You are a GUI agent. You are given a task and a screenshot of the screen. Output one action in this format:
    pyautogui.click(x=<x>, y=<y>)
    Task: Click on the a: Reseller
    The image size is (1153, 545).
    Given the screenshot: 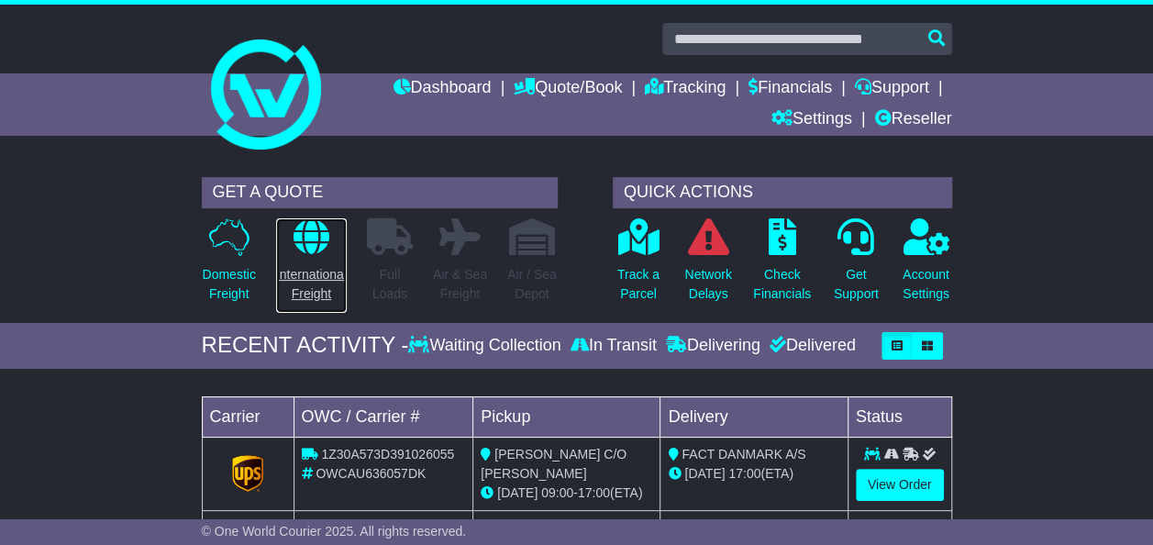 What is the action you would take?
    pyautogui.click(x=913, y=120)
    